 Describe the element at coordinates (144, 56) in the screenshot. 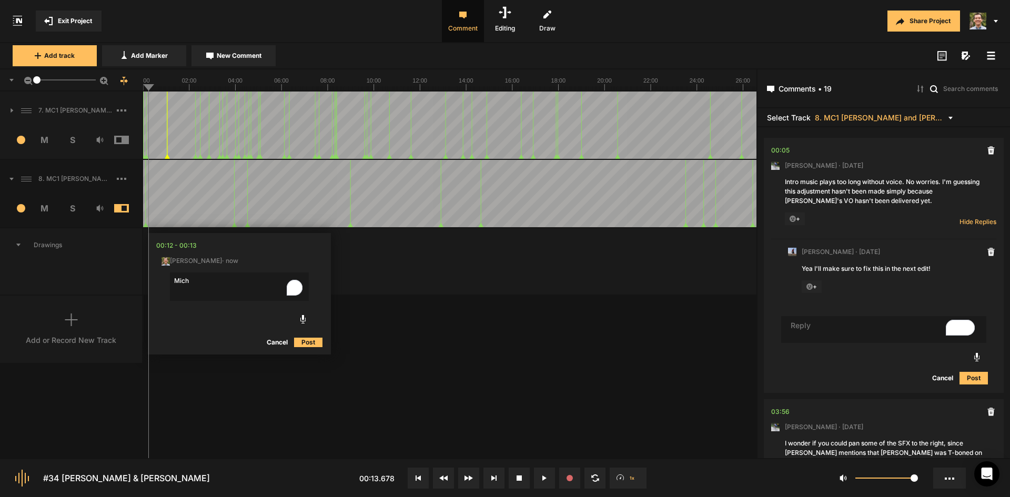

I see `button: Add Marker` at that location.